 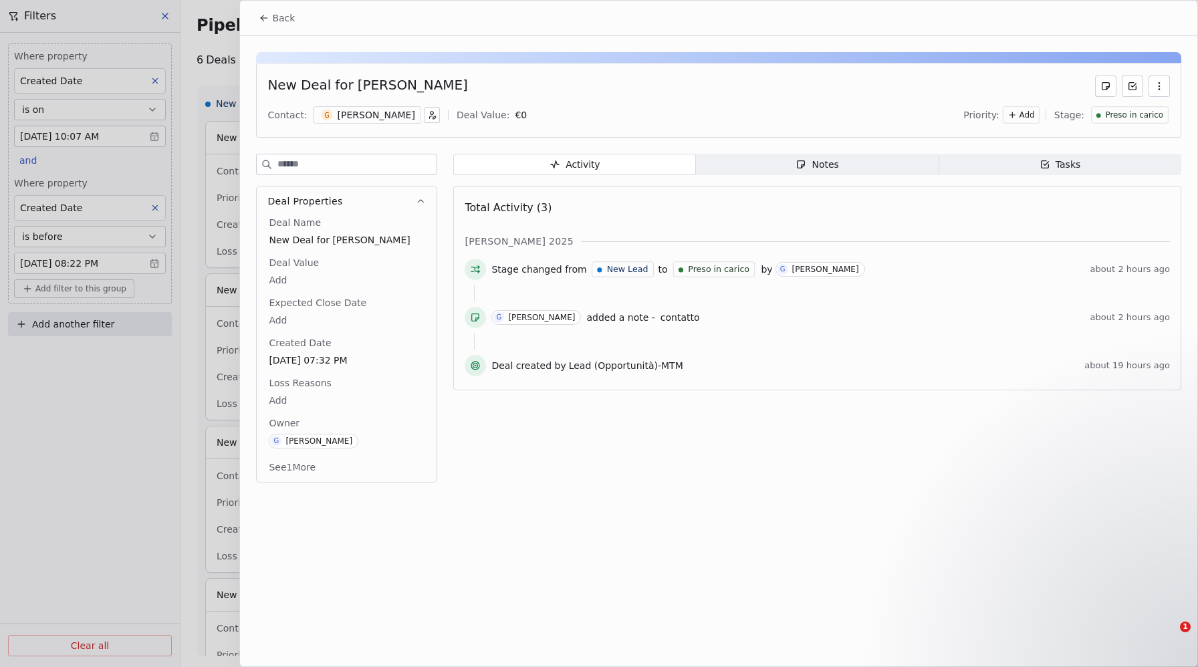 What do you see at coordinates (662, 269) in the screenshot?
I see `span: to` at bounding box center [662, 269].